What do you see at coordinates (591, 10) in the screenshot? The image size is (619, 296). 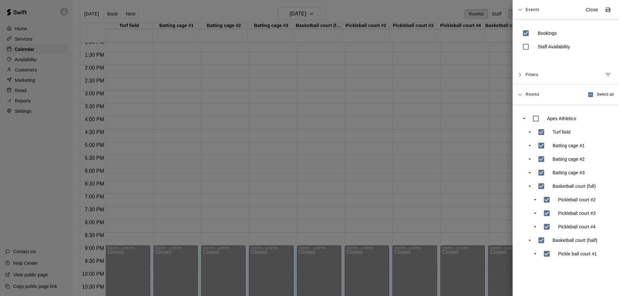 I see `p: Close` at bounding box center [591, 10].